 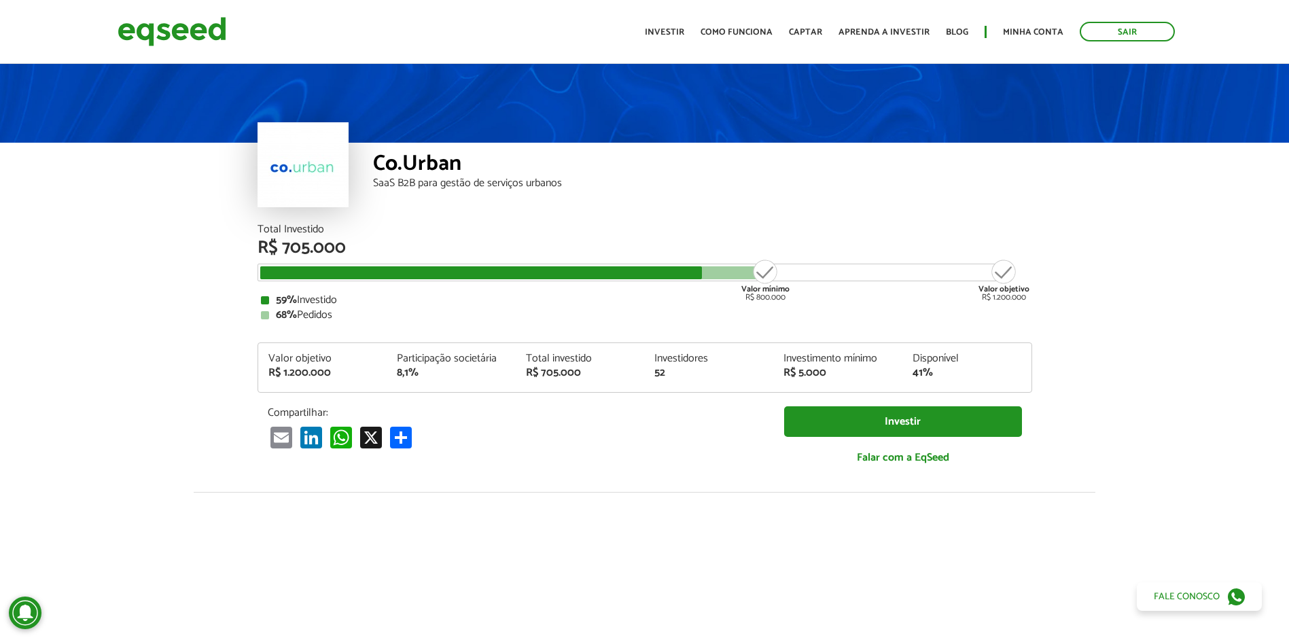 What do you see at coordinates (838, 359) in the screenshot?
I see `div: Investimento mínimo` at bounding box center [838, 359].